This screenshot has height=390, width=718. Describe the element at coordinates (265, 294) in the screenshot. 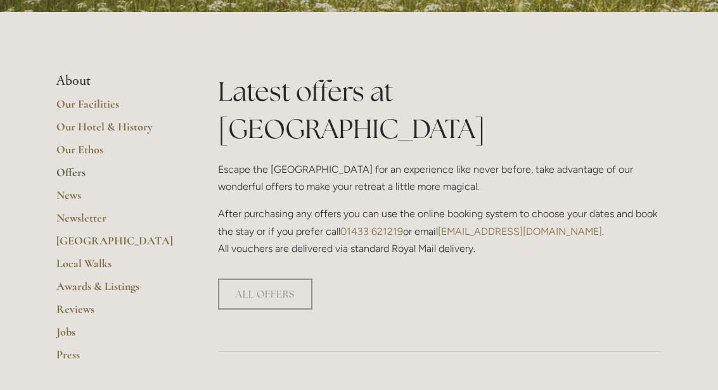

I see `a: ALL OFFERS` at that location.